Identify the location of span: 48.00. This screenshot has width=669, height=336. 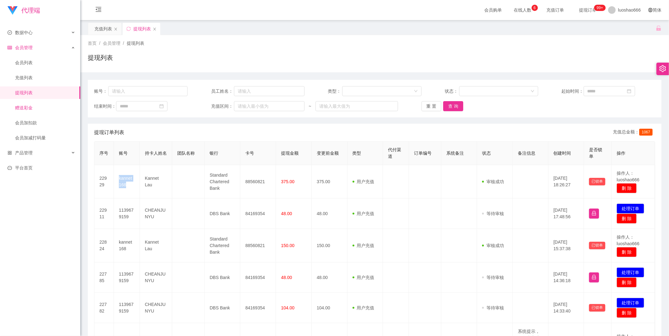
(286, 214).